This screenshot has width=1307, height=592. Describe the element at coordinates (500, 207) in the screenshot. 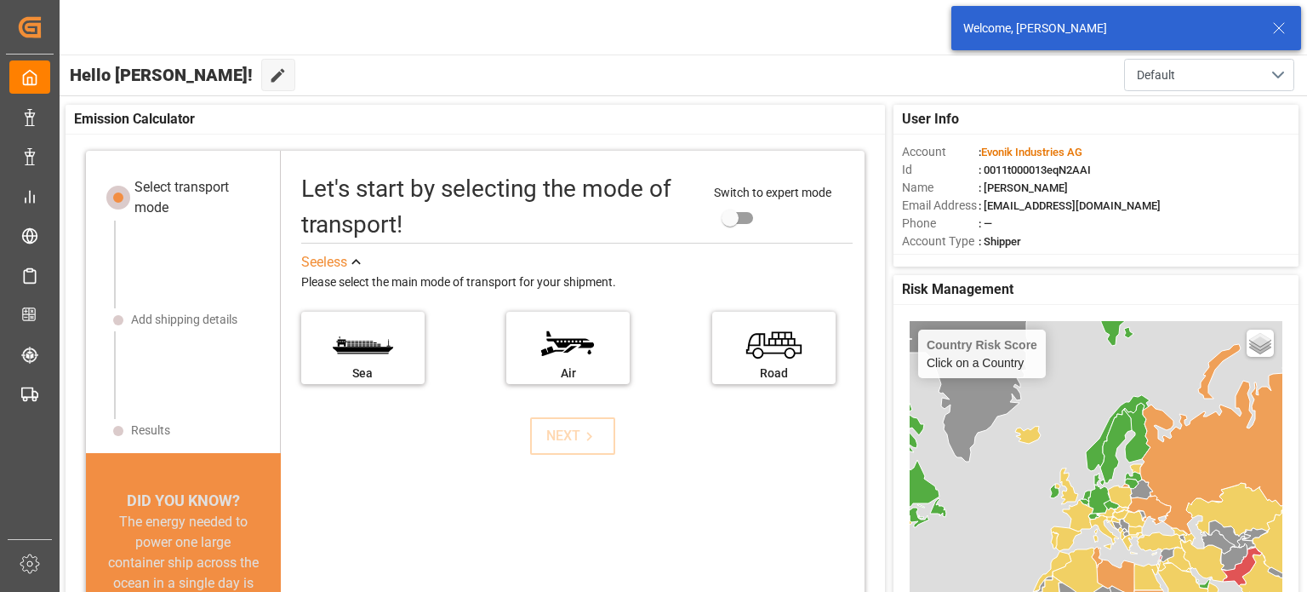

I see `div: Let's start by selecting the mode of transport!` at that location.